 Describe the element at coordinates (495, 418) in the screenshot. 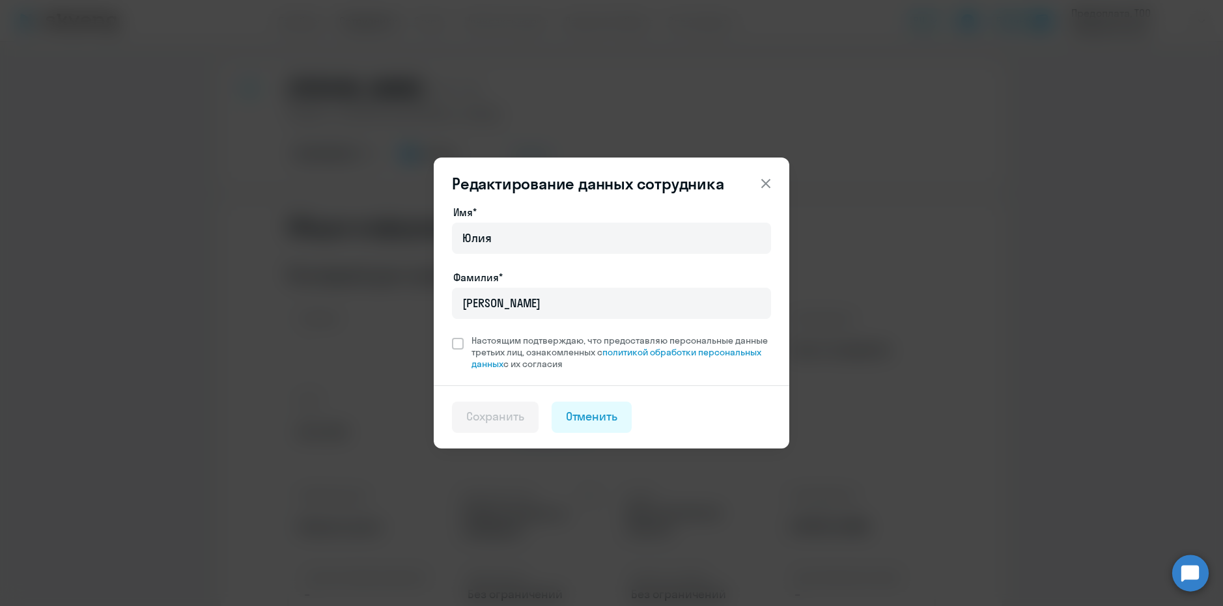

I see `button: Сохранить` at that location.